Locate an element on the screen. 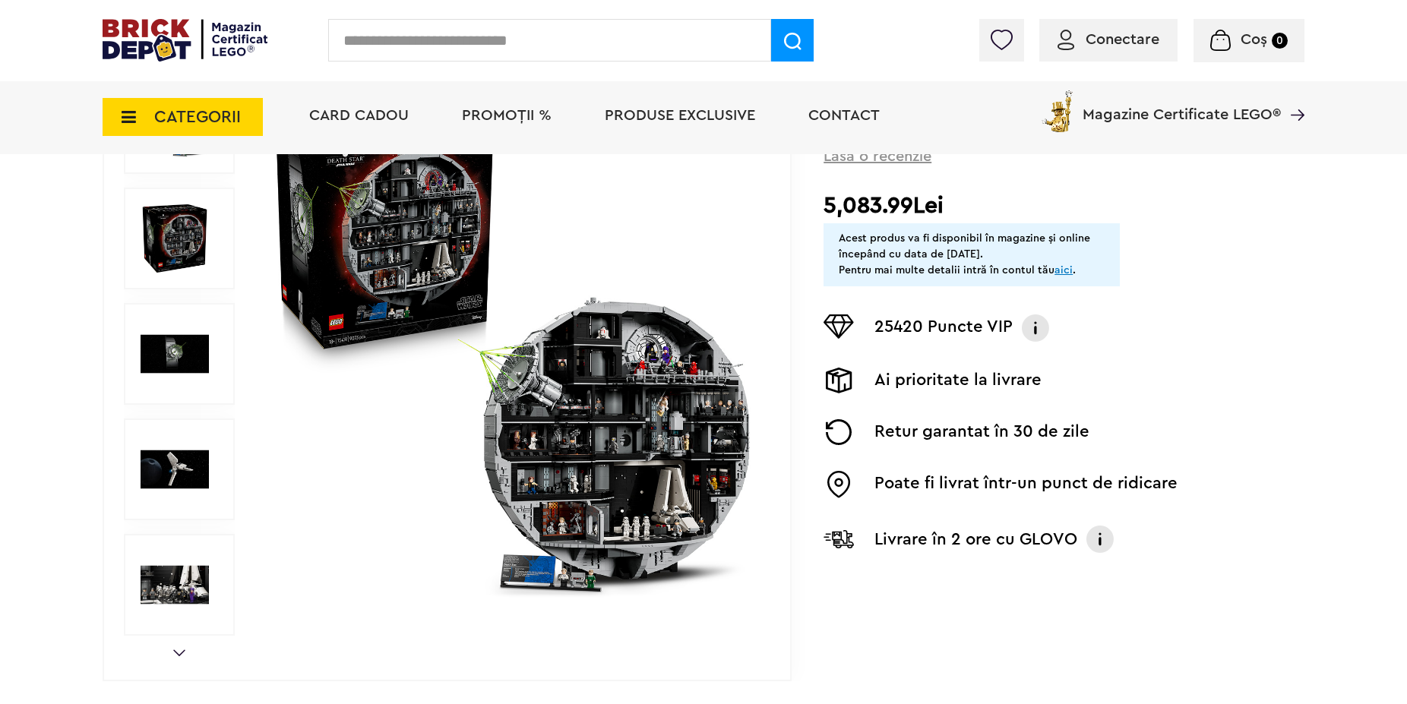 The height and width of the screenshot is (704, 1407). a: Card Cadou is located at coordinates (359, 115).